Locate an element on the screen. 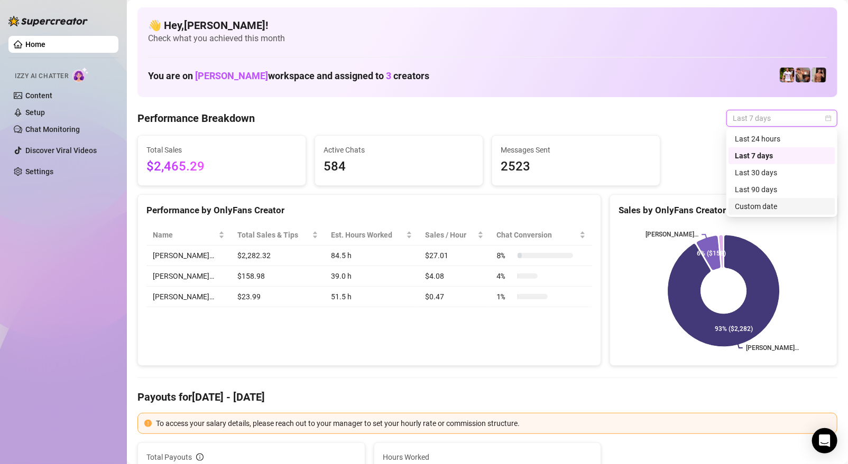 Image resolution: width=848 pixels, height=464 pixels. td: $27.01 is located at coordinates (454, 256).